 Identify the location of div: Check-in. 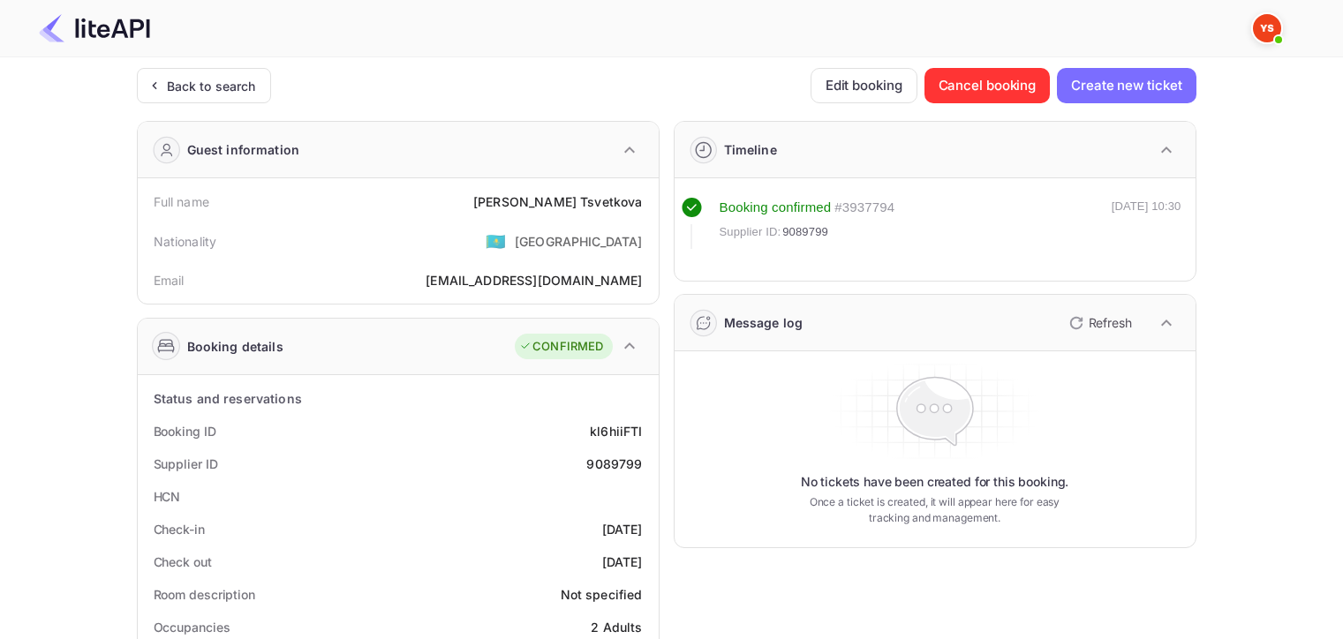
(179, 529).